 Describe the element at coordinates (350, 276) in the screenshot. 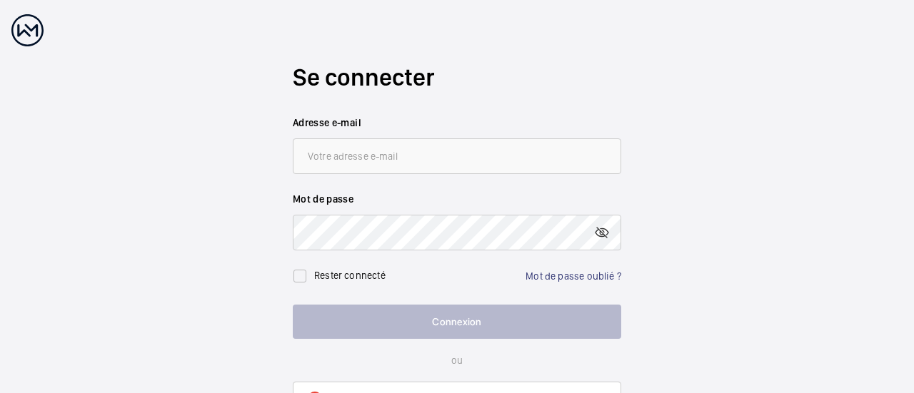

I see `label: Rester connecté` at that location.